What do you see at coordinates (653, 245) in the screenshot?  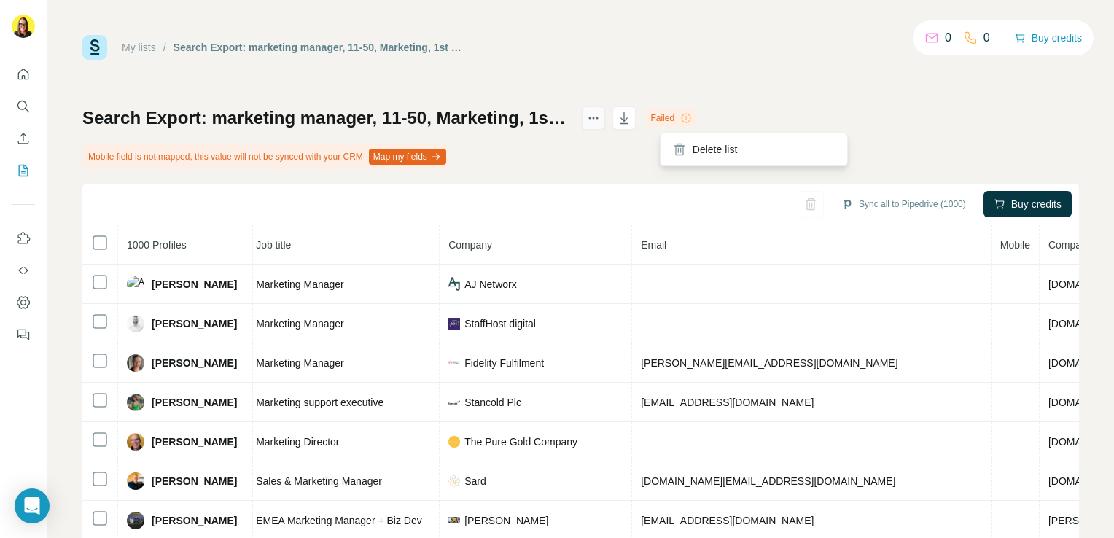 I see `span: Email` at bounding box center [653, 245].